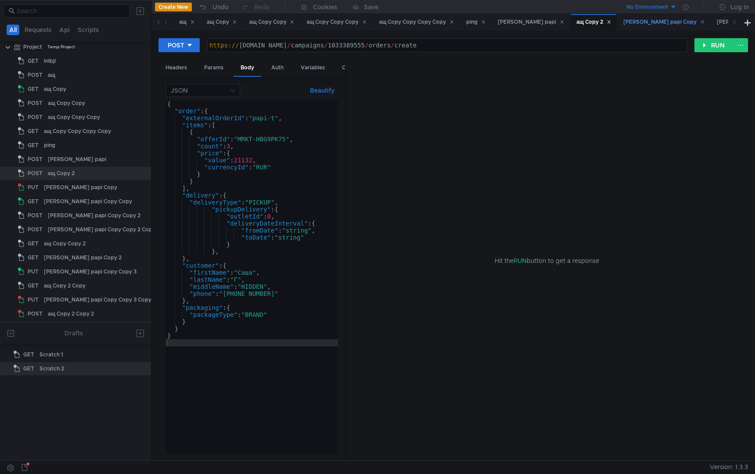  What do you see at coordinates (739, 7) in the screenshot?
I see `div: Log In` at bounding box center [739, 7].